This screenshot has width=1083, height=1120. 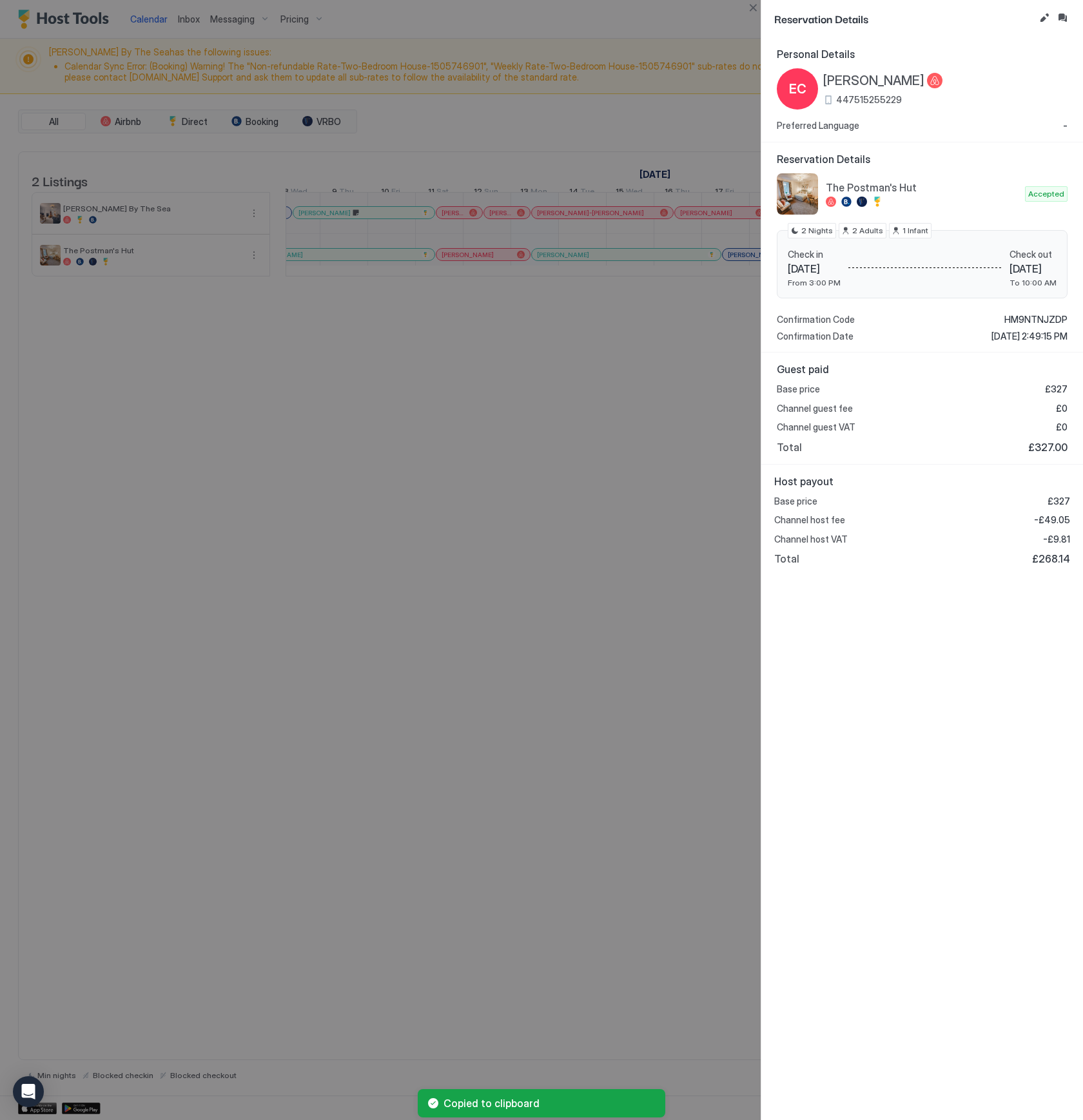 I want to click on span: Copied to clipboard, so click(x=549, y=1104).